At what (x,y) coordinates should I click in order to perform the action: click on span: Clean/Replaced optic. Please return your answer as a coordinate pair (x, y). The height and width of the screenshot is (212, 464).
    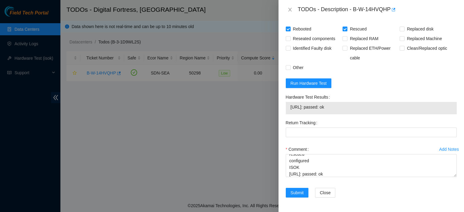
    Looking at the image, I should click on (427, 48).